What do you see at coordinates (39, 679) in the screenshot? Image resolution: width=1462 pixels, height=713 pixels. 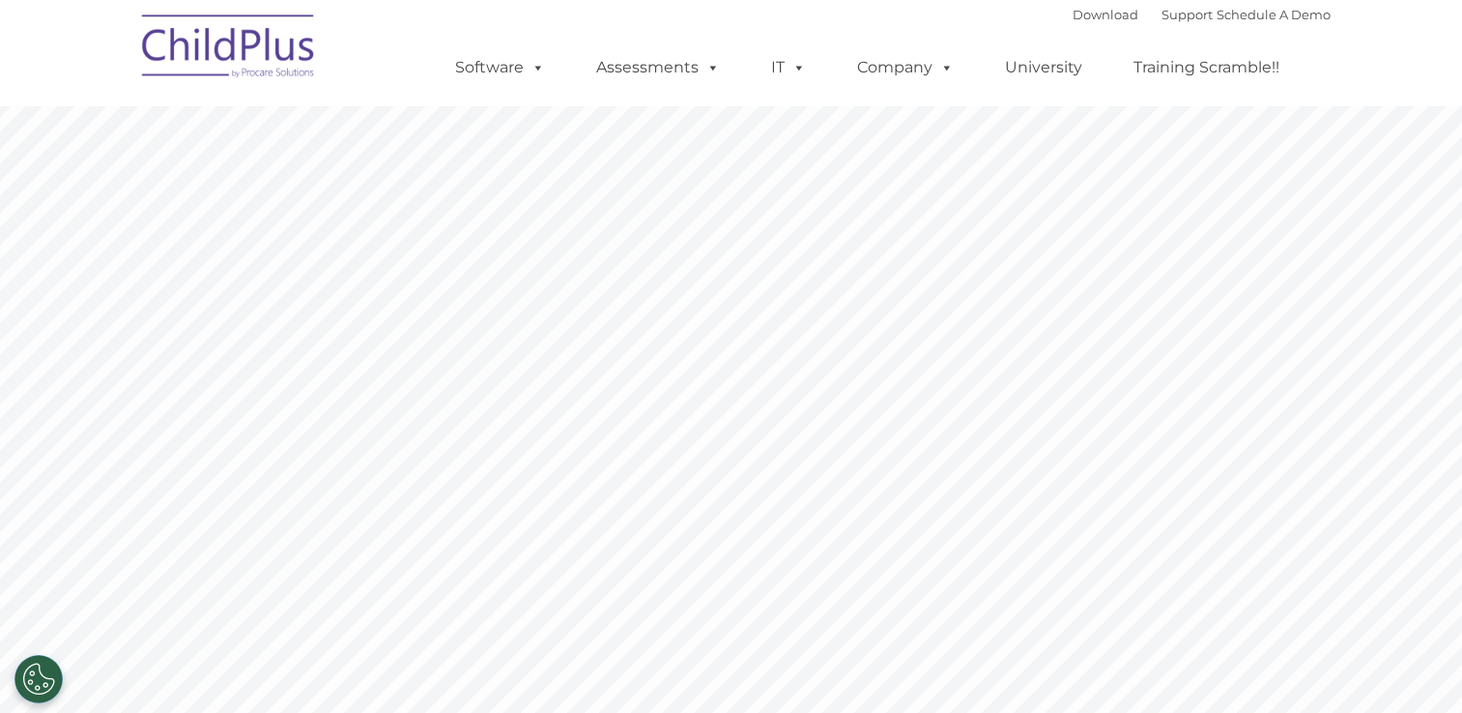 I see `button: Cookies Settings` at bounding box center [39, 679].